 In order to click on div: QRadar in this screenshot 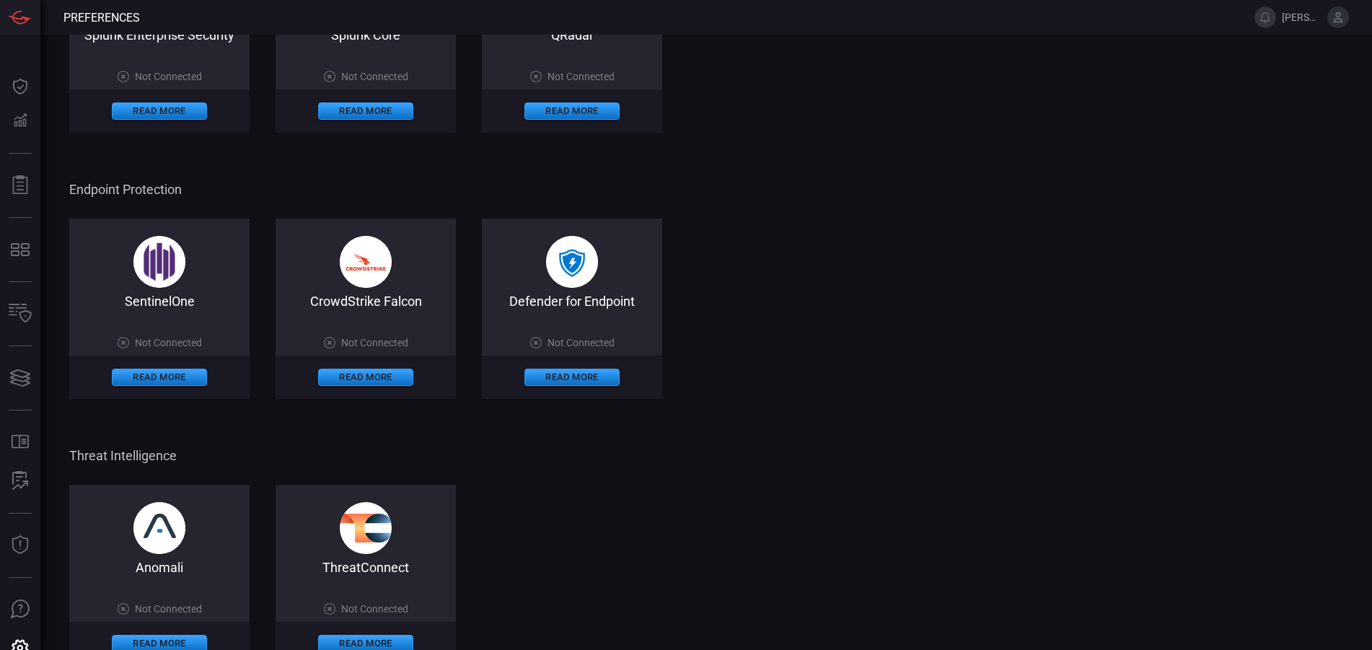, I will do `click(572, 35)`.